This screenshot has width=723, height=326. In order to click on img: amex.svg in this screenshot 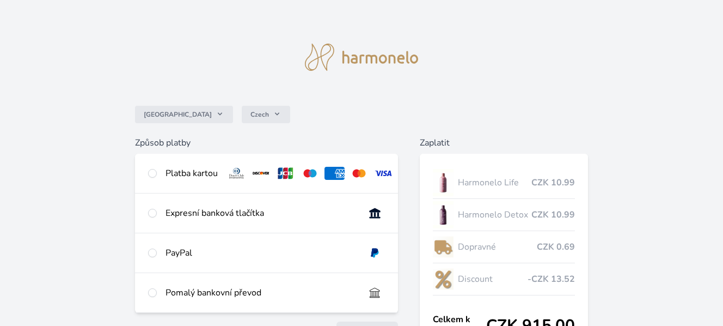, I will do `click(334, 173)`.